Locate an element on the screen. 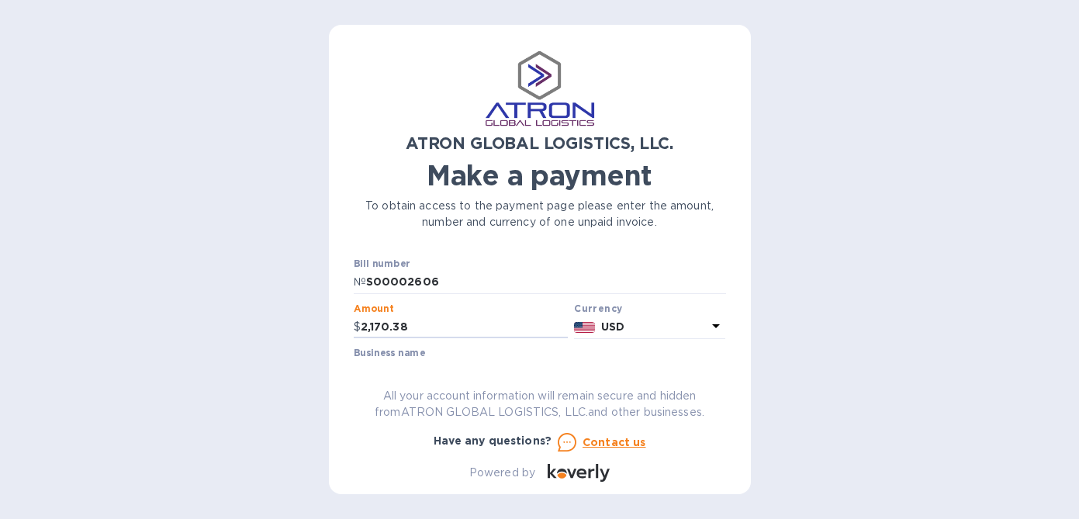 The height and width of the screenshot is (519, 1079). img: USD is located at coordinates (584, 327).